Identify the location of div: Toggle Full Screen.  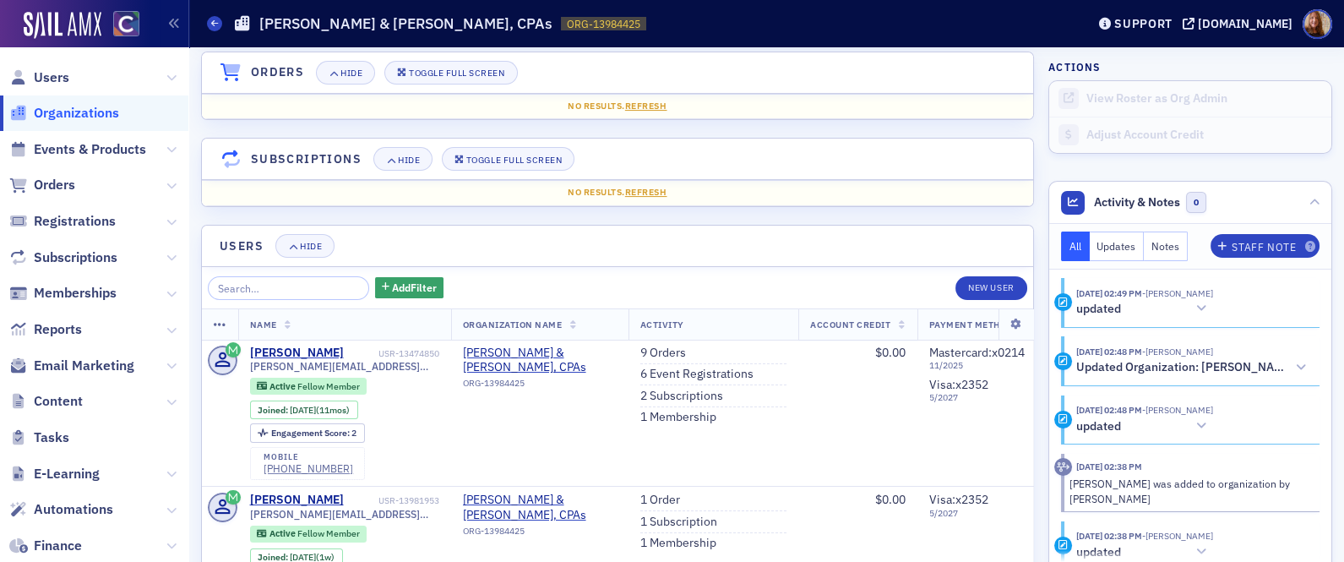
(456, 73).